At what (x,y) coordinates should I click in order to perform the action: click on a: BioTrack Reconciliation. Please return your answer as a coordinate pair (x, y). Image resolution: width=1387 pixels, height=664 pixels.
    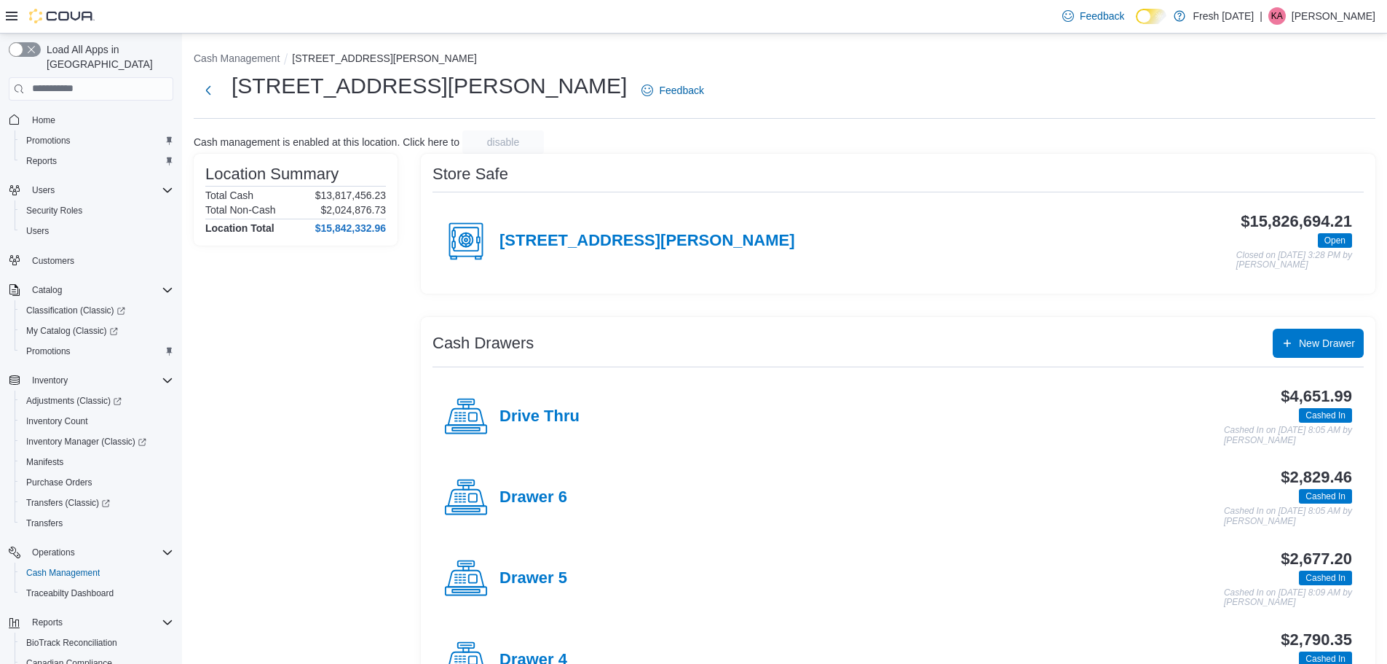
    Looking at the image, I should click on (71, 642).